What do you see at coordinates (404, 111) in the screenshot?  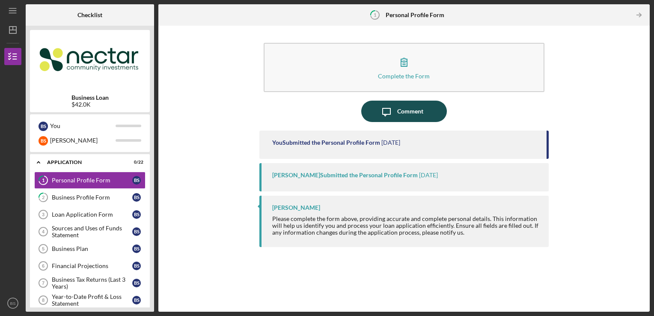 I see `button: Comment` at bounding box center [404, 111].